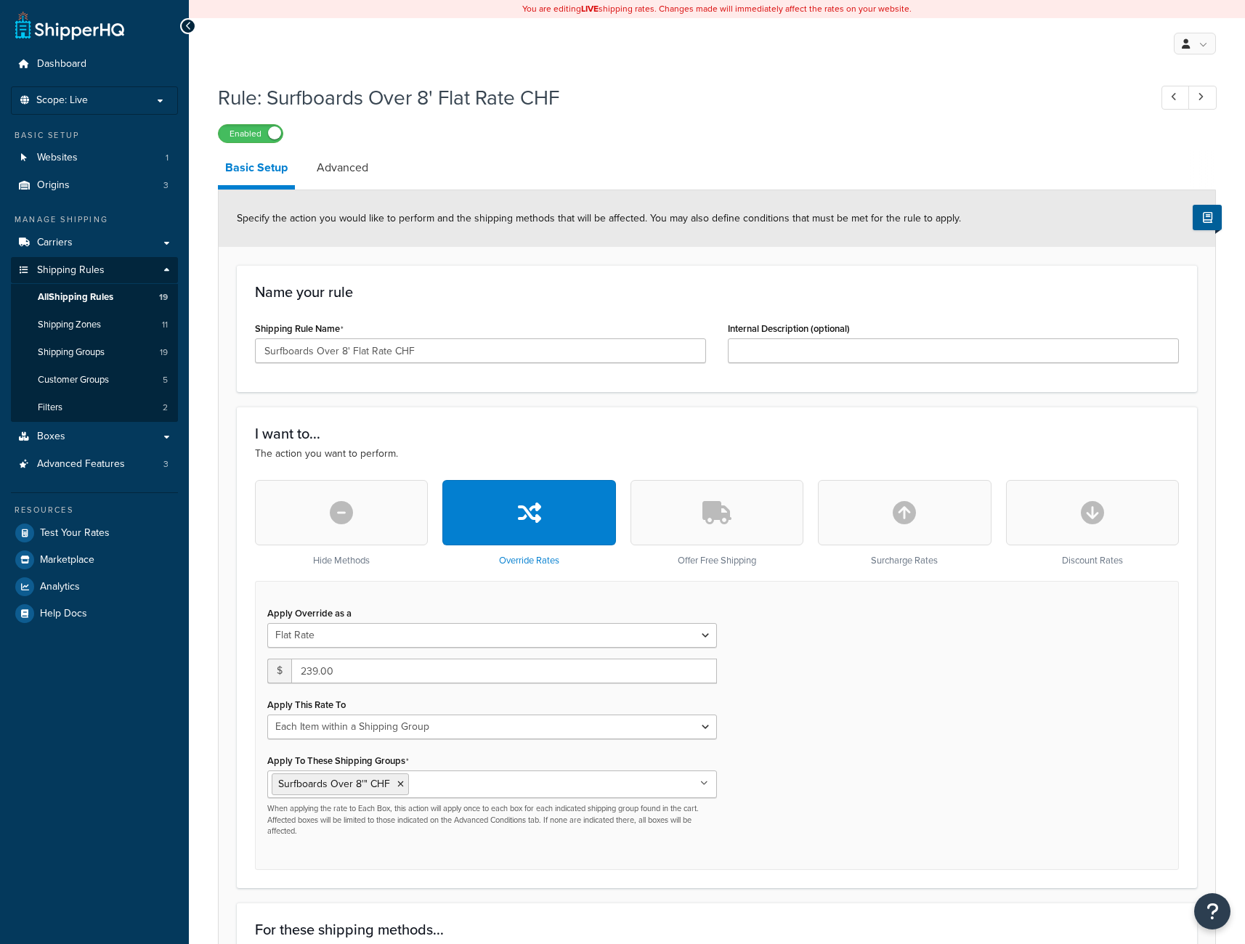 Image resolution: width=1245 pixels, height=944 pixels. What do you see at coordinates (789, 328) in the screenshot?
I see `label: Internal Description (optional)` at bounding box center [789, 328].